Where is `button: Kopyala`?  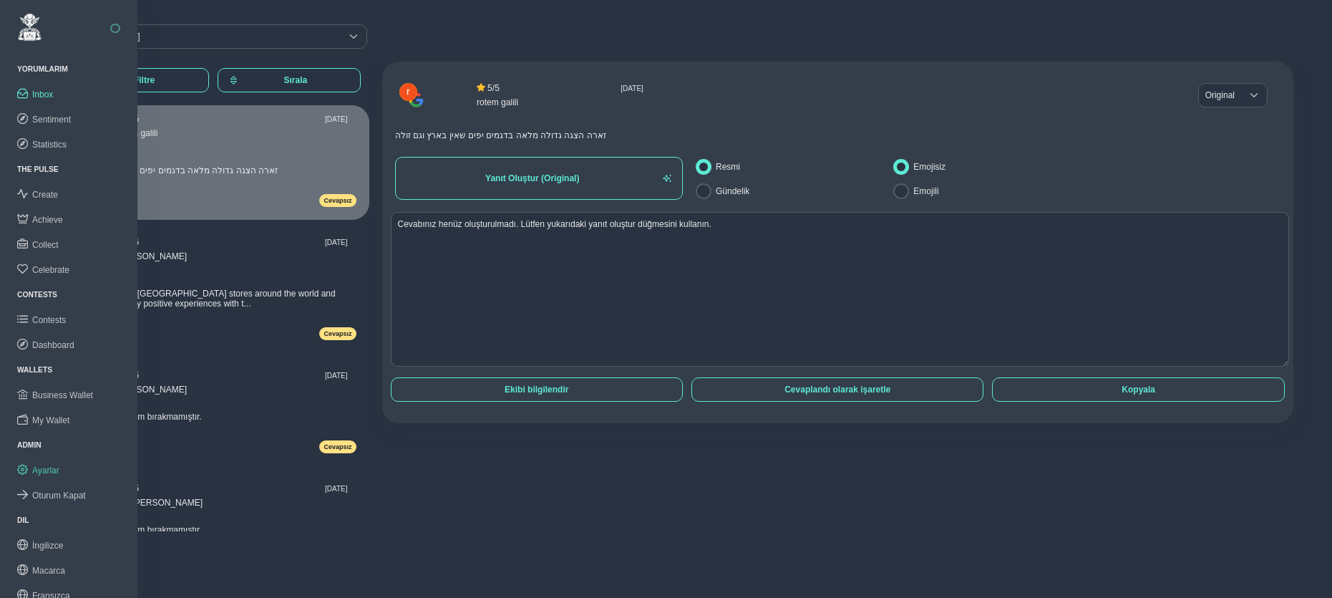
button: Kopyala is located at coordinates (1138, 389).